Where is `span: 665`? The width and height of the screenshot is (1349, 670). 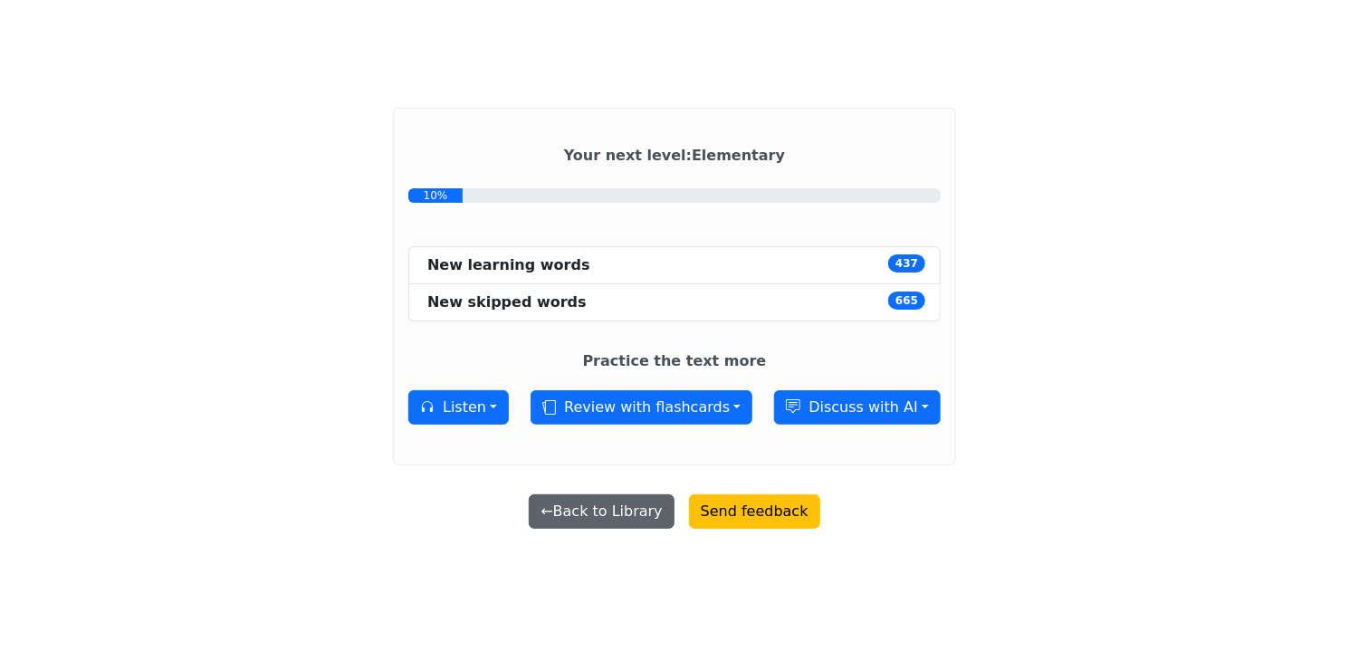 span: 665 is located at coordinates (906, 301).